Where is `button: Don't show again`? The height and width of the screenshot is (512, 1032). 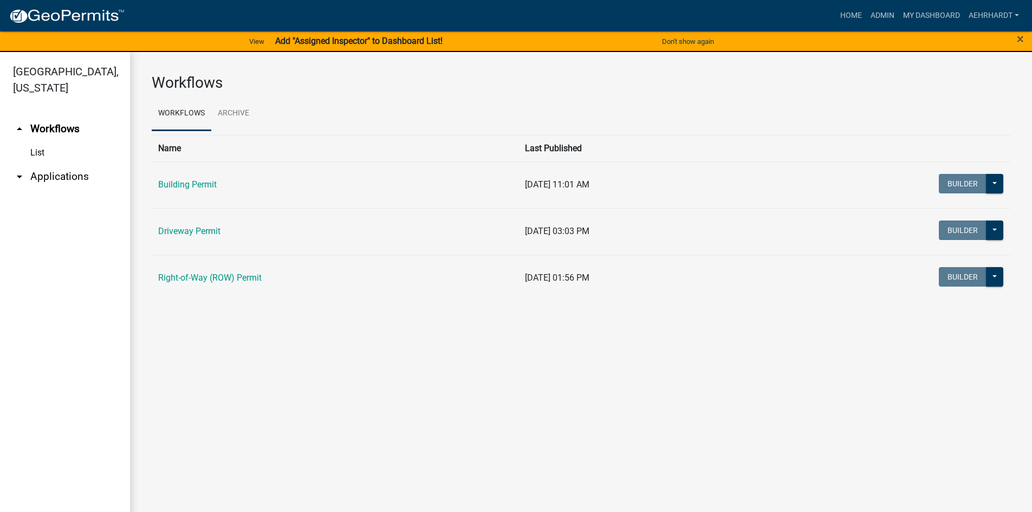
button: Don't show again is located at coordinates (688, 41).